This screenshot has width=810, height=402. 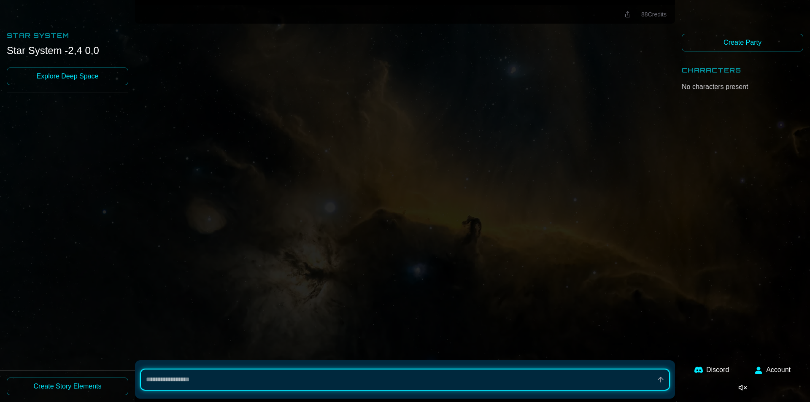 I want to click on h2: Star System, so click(x=68, y=35).